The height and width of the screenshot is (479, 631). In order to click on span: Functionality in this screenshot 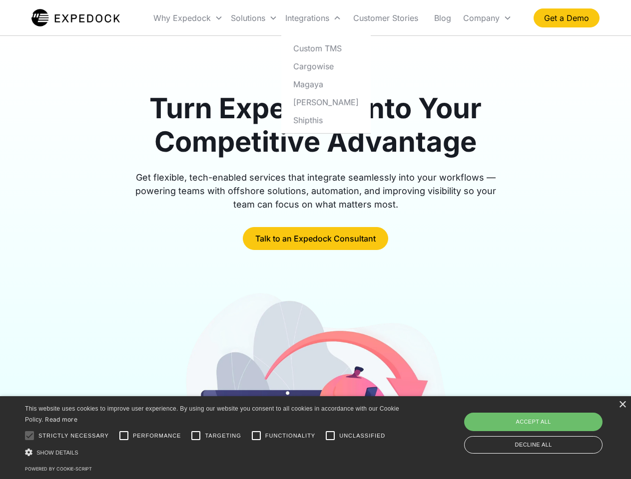, I will do `click(290, 436)`.